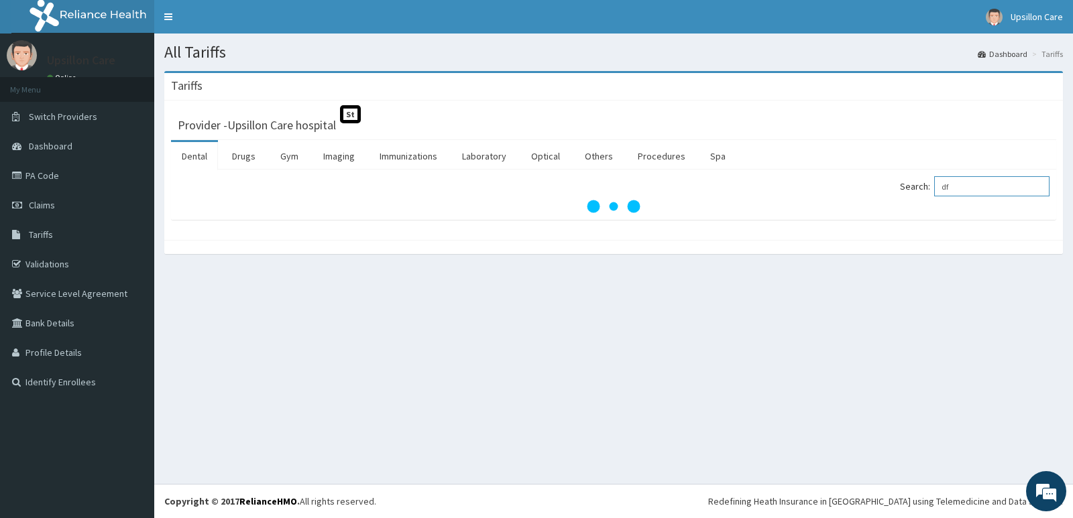  I want to click on svg: audio-loading, so click(614, 207).